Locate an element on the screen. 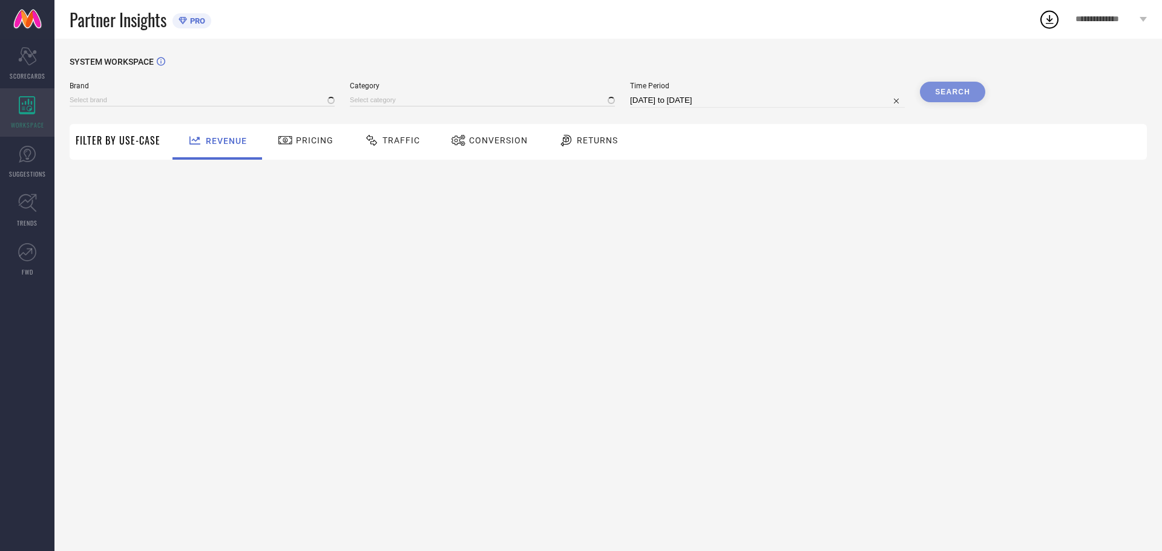 This screenshot has height=551, width=1162. div: Open download list is located at coordinates (1049, 19).